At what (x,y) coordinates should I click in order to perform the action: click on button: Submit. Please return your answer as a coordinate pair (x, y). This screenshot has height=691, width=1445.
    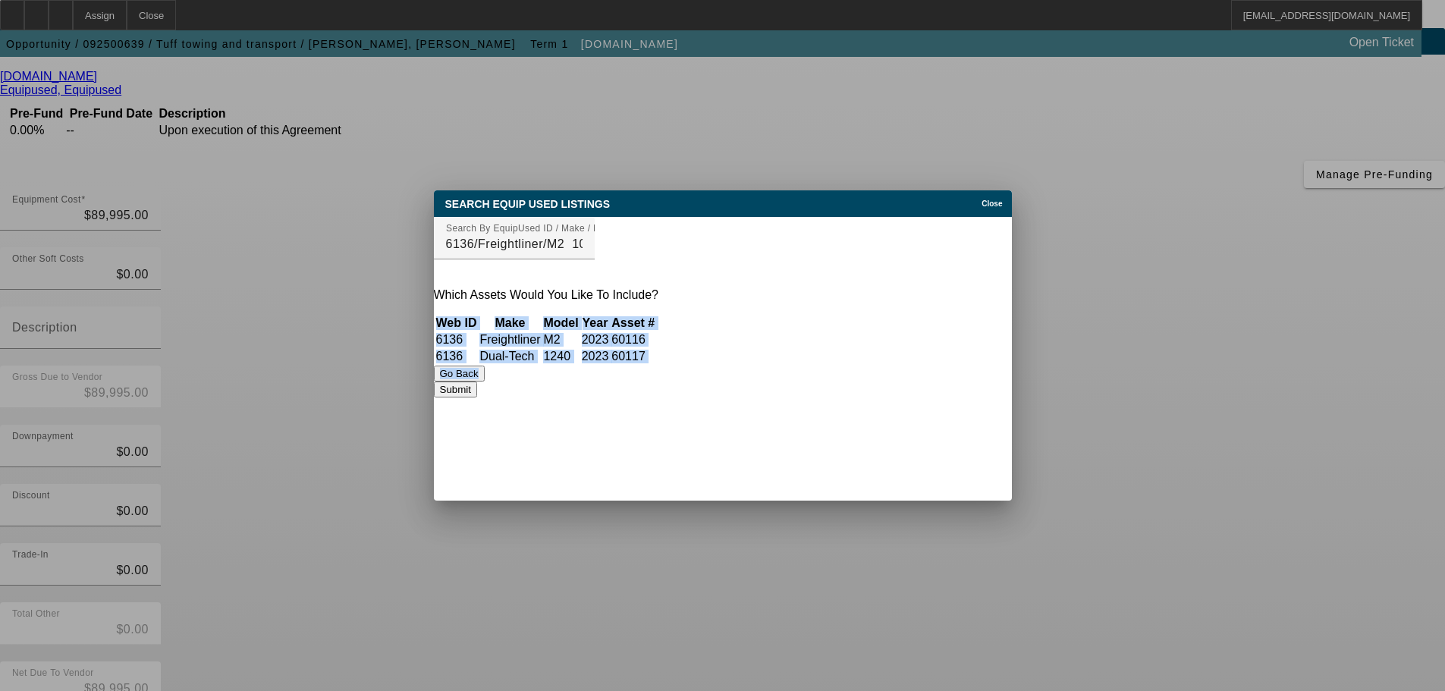
    Looking at the image, I should click on (455, 389).